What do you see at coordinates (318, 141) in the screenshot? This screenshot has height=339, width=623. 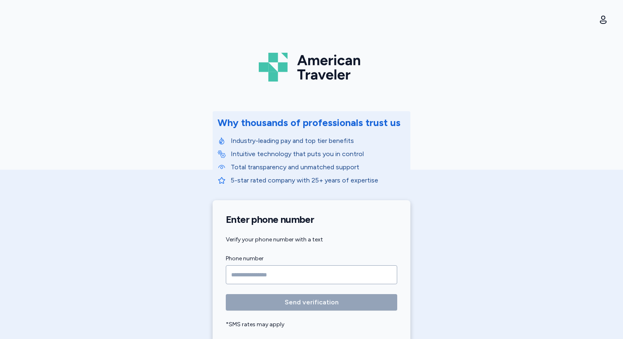 I see `p: Industry-leading pay and top tier benefits` at bounding box center [318, 141].